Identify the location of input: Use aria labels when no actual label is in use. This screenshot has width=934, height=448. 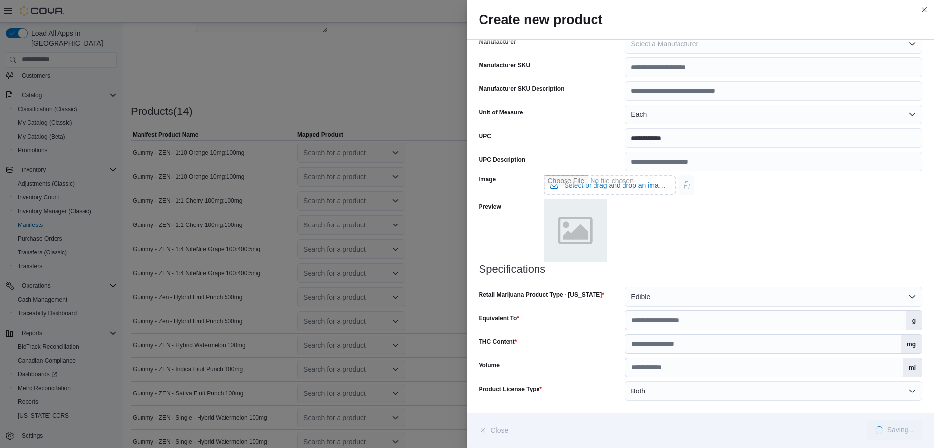
(610, 185).